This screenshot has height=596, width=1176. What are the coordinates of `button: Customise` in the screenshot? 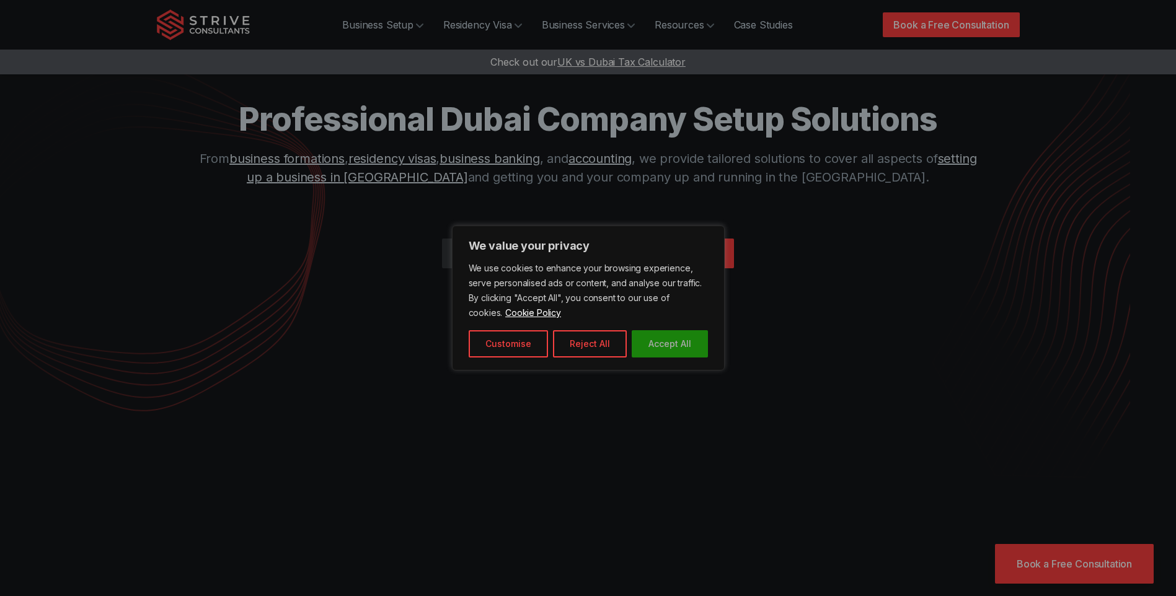 It's located at (508, 344).